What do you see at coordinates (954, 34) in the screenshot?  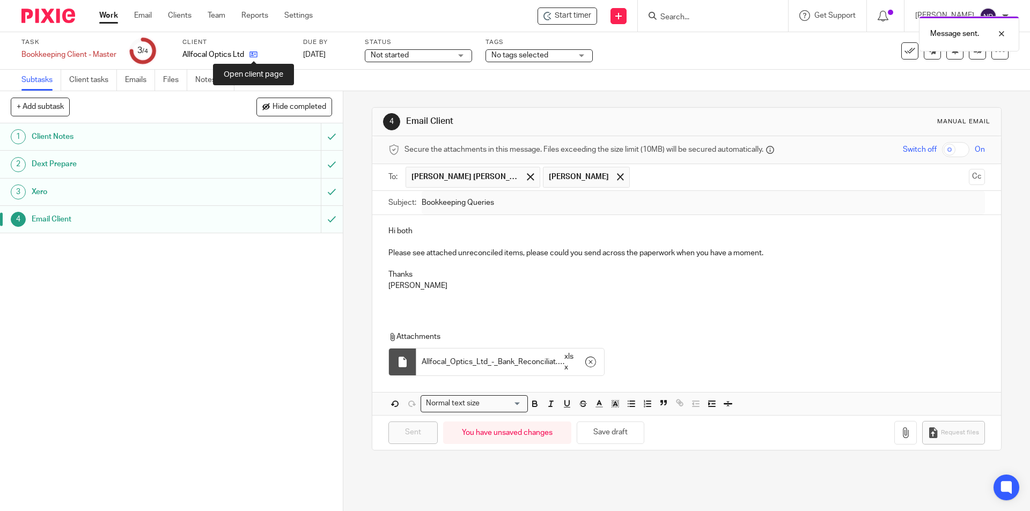 I see `p: Message sent.` at bounding box center [954, 34].